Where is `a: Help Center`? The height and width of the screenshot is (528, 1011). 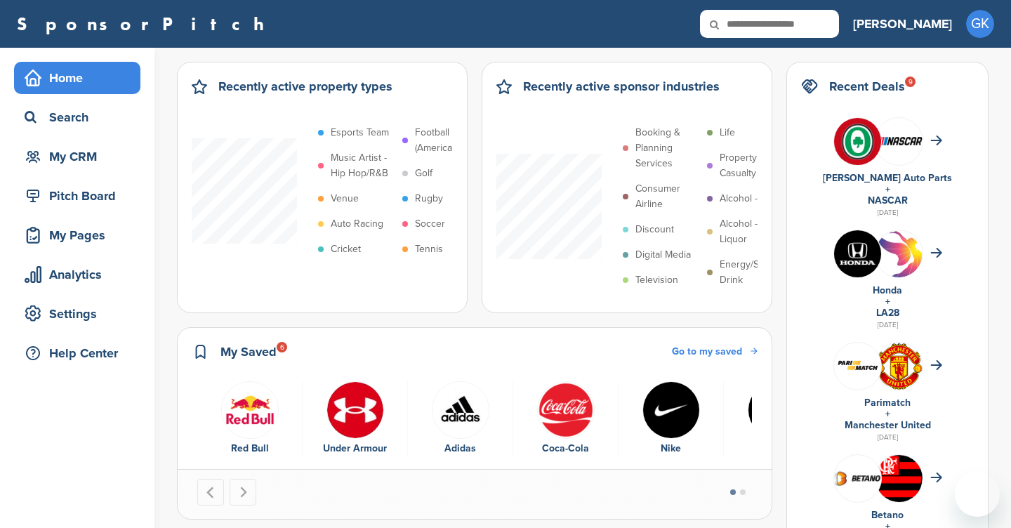 a: Help Center is located at coordinates (77, 353).